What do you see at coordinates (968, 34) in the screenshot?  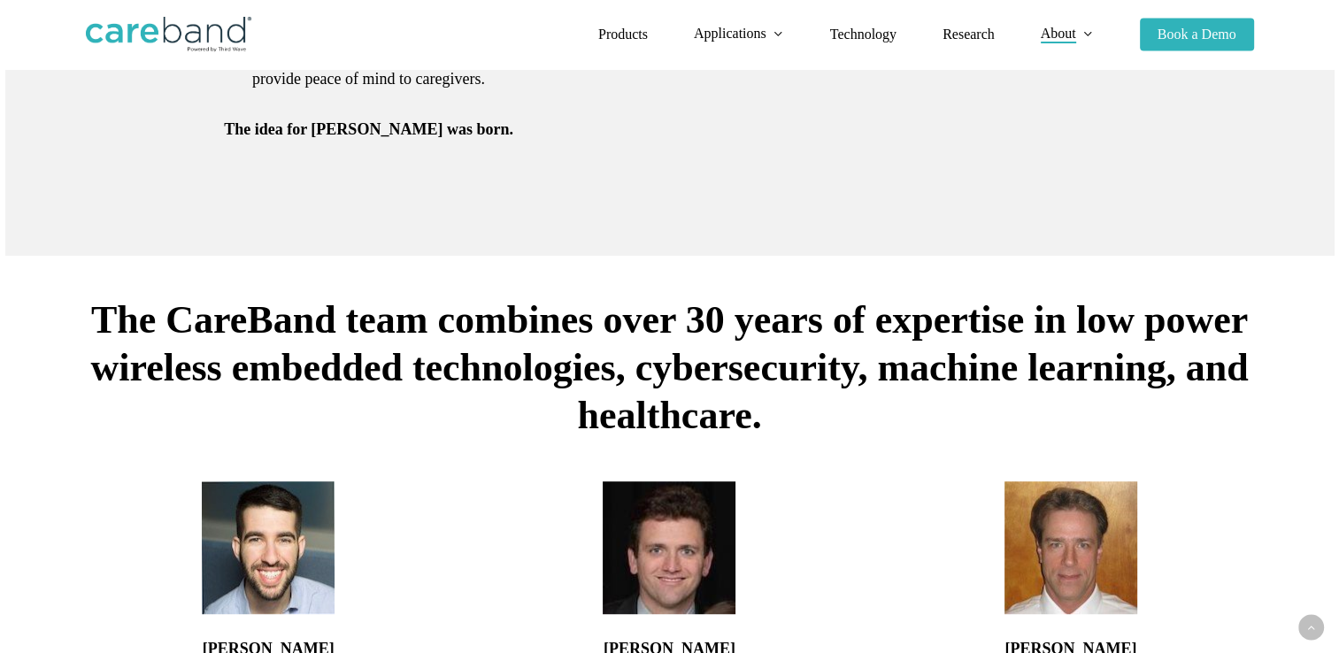 I see `span: Research` at bounding box center [968, 34].